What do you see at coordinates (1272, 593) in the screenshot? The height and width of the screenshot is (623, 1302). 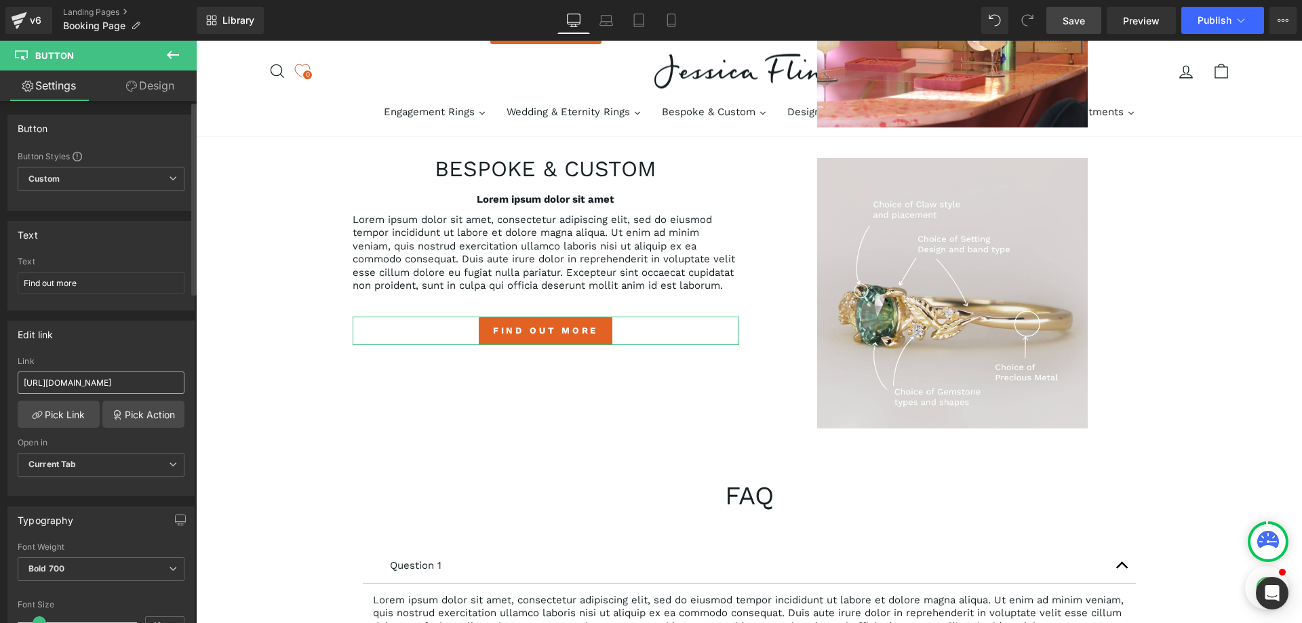 I see `div: Open Intercom Messenger` at bounding box center [1272, 593].